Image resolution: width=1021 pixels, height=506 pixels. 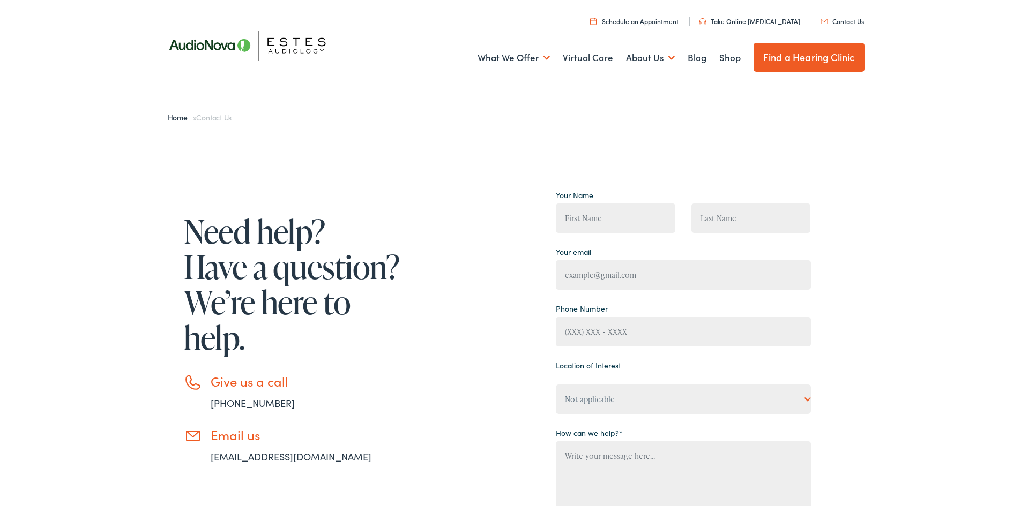 What do you see at coordinates (842, 21) in the screenshot?
I see `a: Contact Us` at bounding box center [842, 21].